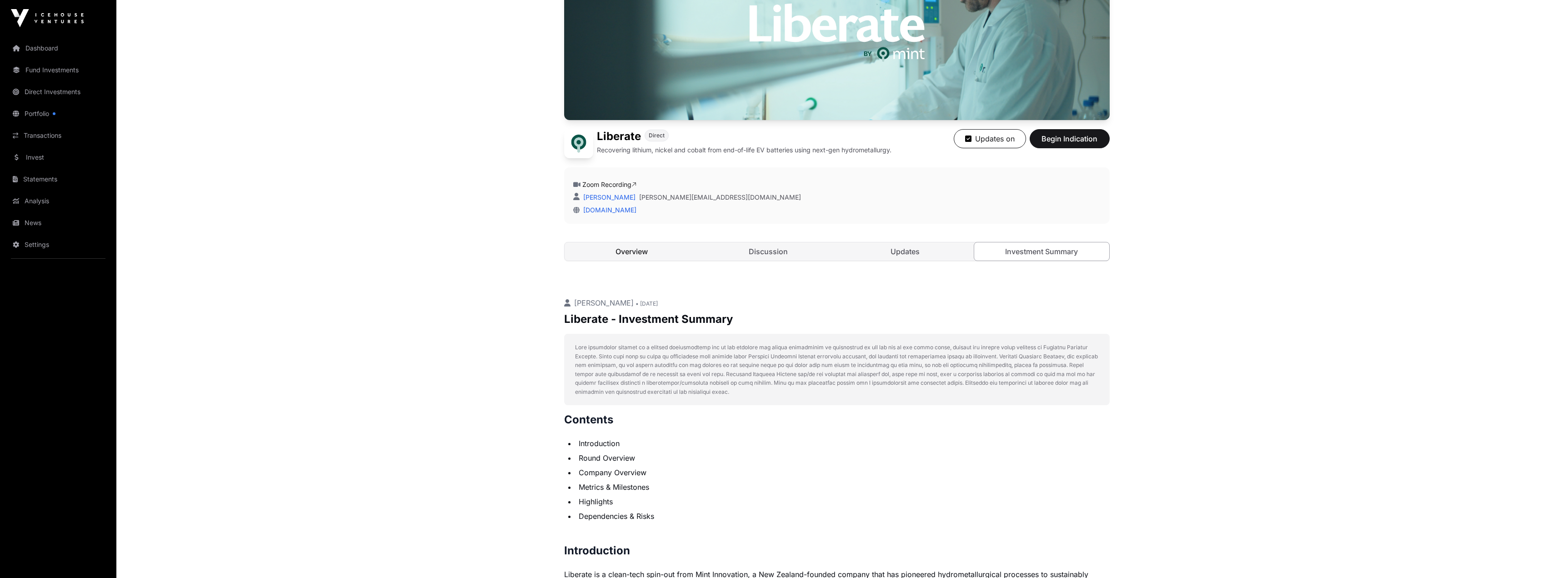  Describe the element at coordinates (58, 114) in the screenshot. I see `a: Portfolio` at that location.